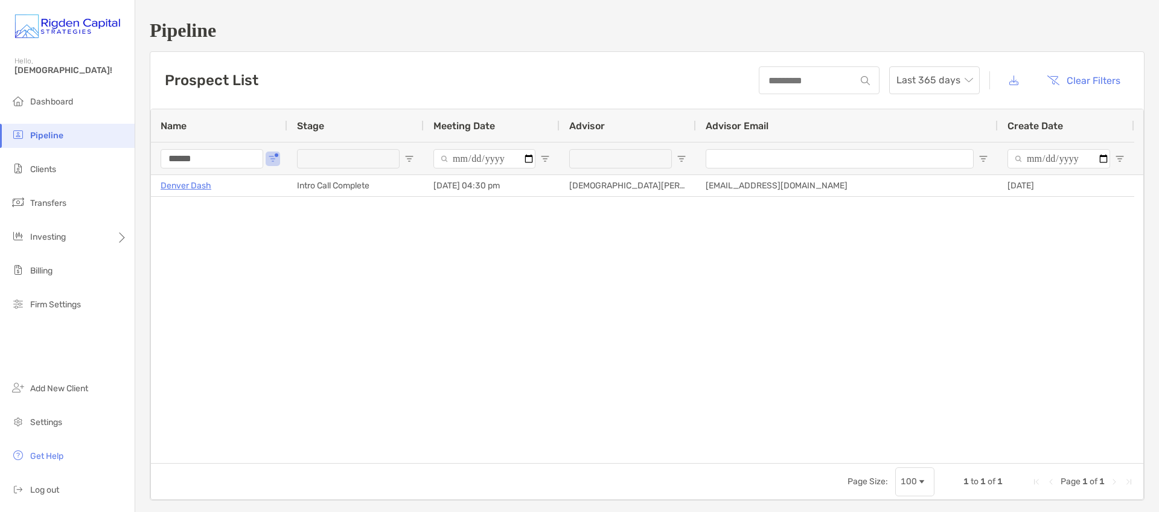 This screenshot has height=512, width=1159. I want to click on input: Advisor Email Filter Input, so click(840, 159).